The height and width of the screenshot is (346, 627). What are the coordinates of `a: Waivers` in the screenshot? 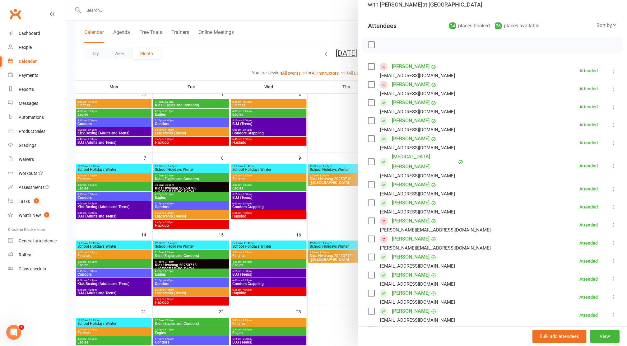 It's located at (37, 159).